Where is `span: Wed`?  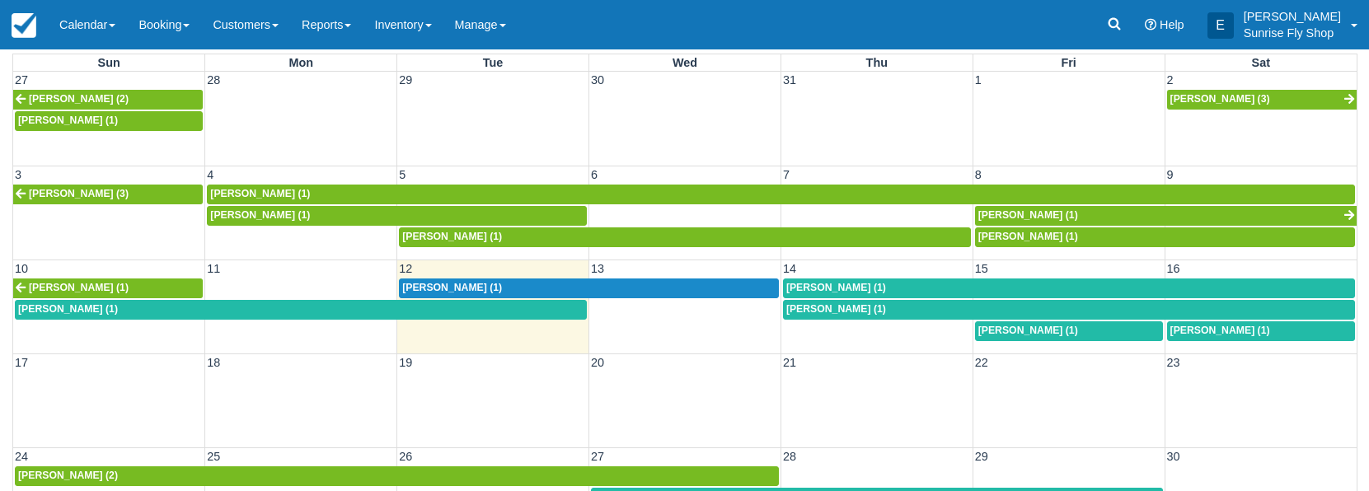 span: Wed is located at coordinates (685, 63).